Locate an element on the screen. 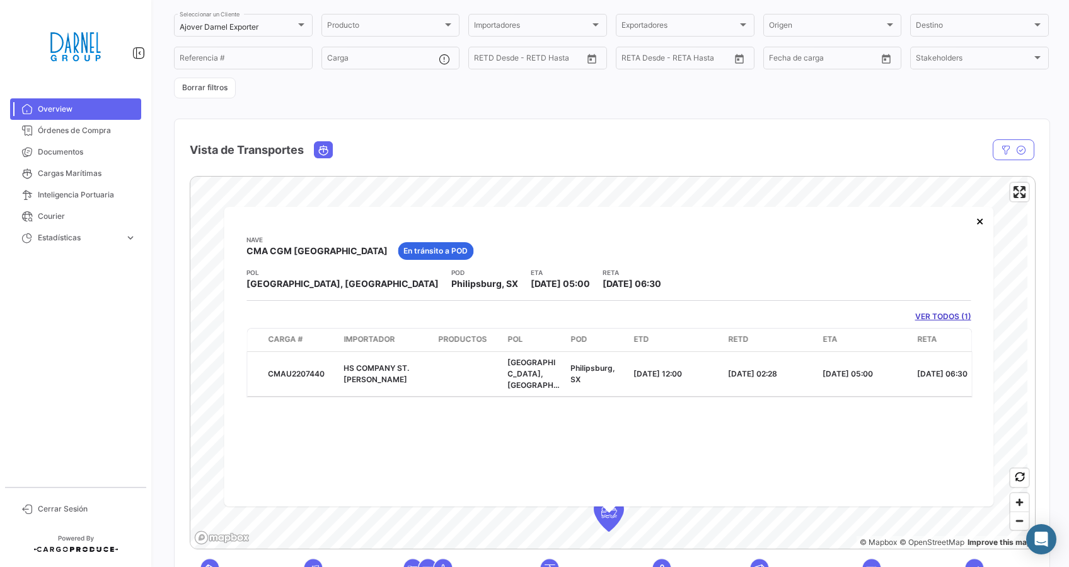  span: Destino is located at coordinates (974, 27).